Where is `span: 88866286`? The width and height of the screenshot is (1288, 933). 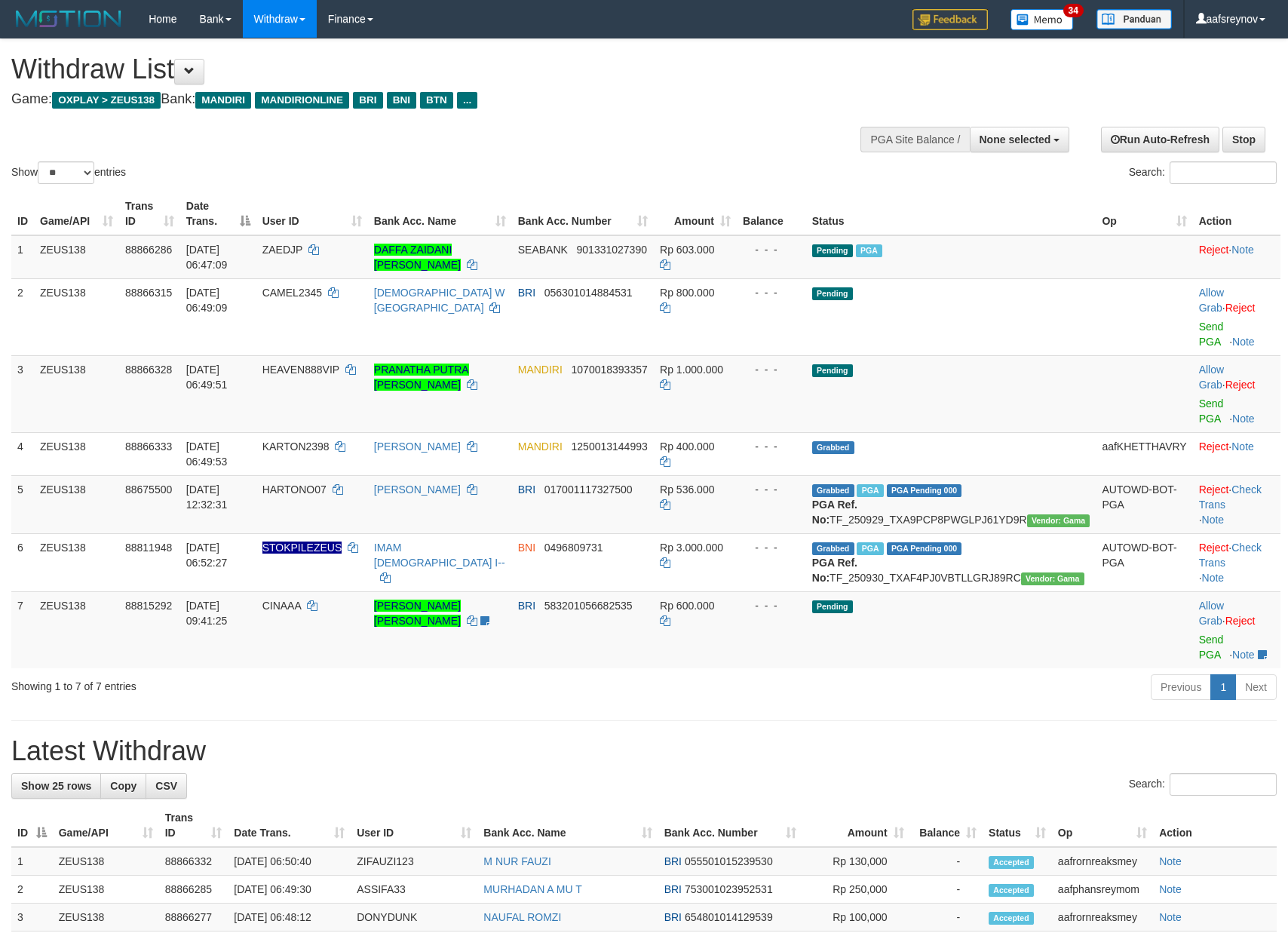
span: 88866286 is located at coordinates (149, 250).